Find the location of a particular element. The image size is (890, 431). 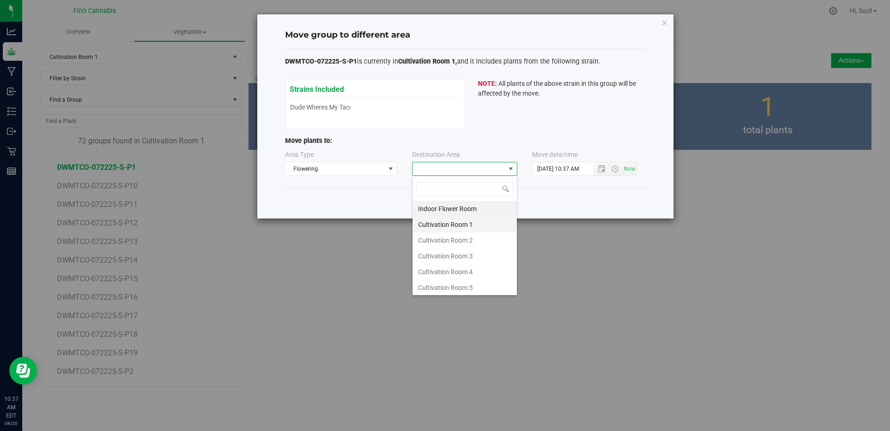

li: Cultivation Room 4 is located at coordinates (465, 272).